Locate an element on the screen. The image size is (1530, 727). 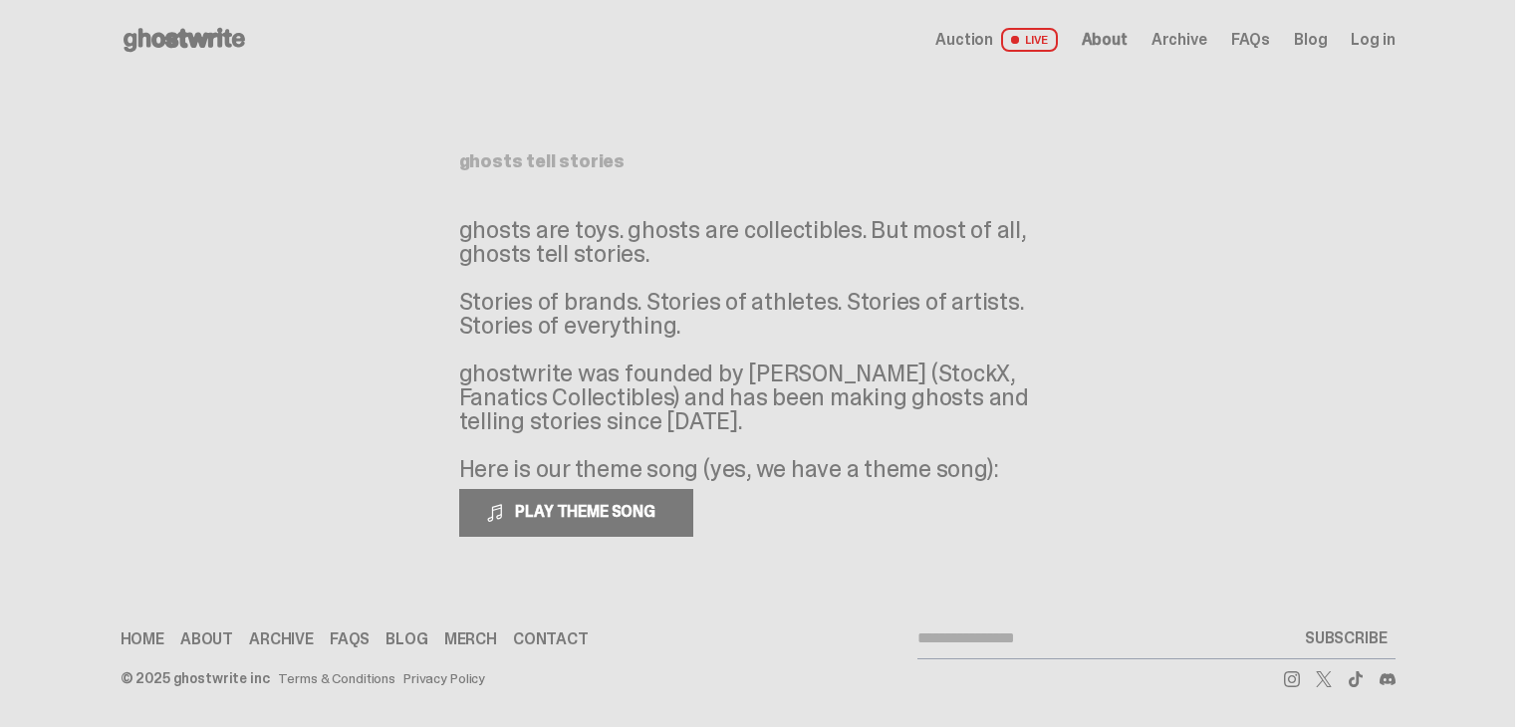
a: Terms & Conditions is located at coordinates (337, 678).